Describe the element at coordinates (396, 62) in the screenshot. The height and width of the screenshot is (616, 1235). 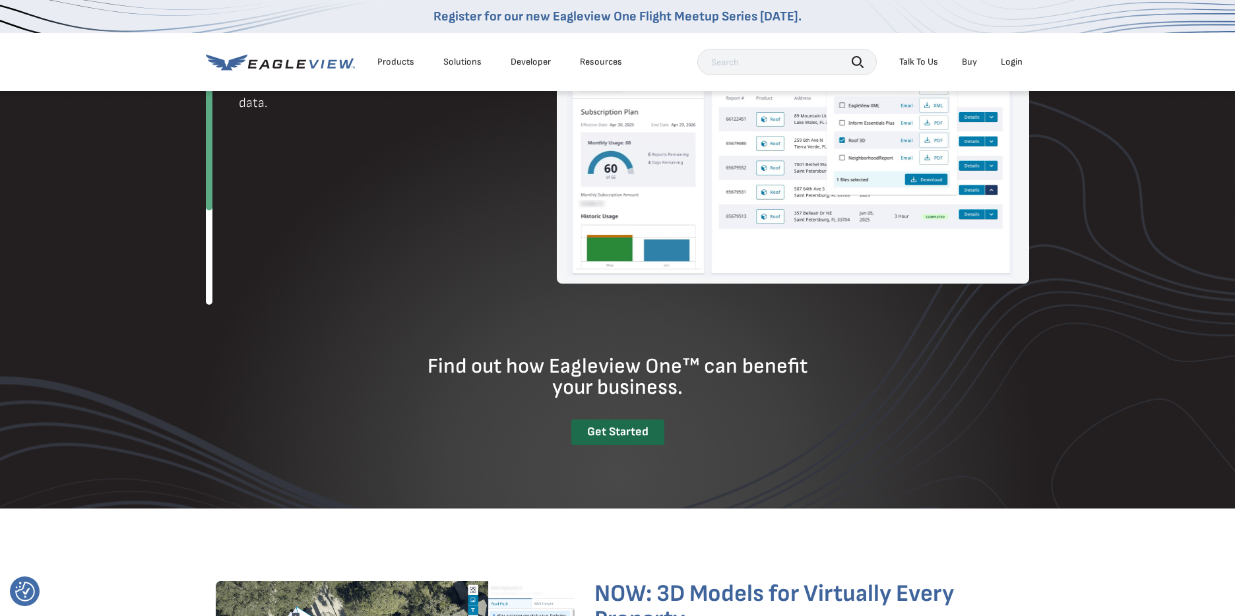
I see `div: Products` at that location.